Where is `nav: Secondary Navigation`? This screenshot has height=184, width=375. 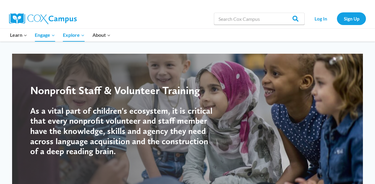
nav: Secondary Navigation is located at coordinates (337, 18).